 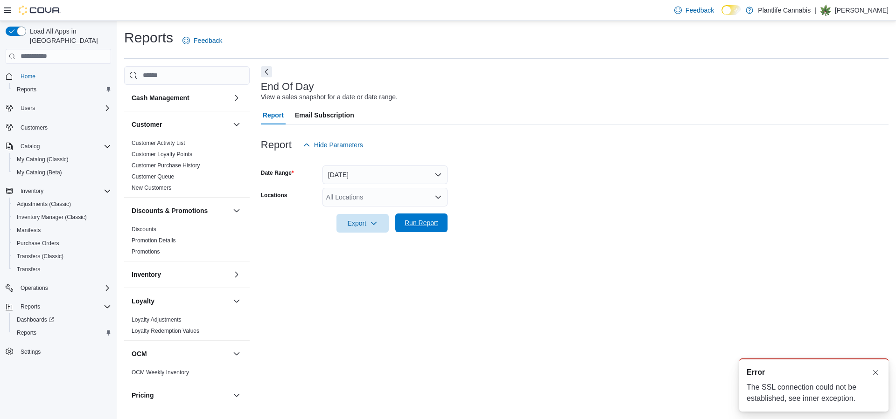 I want to click on button: Transfers (Classic), so click(x=62, y=257).